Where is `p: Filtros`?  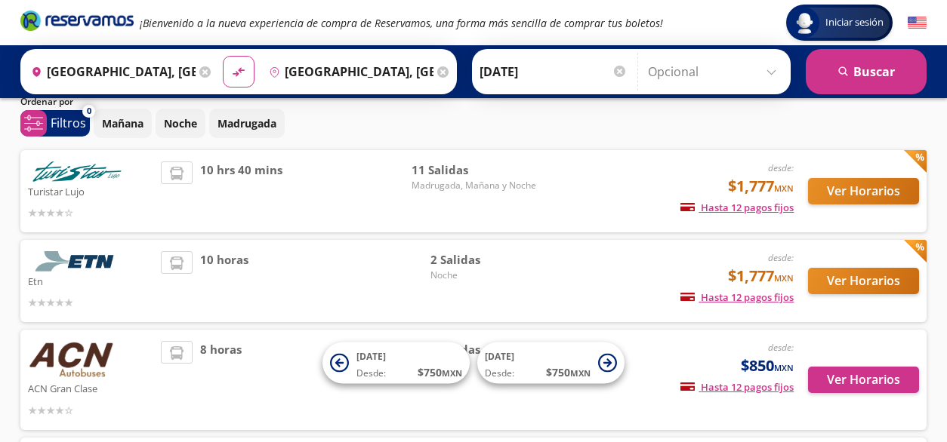 p: Filtros is located at coordinates (68, 123).